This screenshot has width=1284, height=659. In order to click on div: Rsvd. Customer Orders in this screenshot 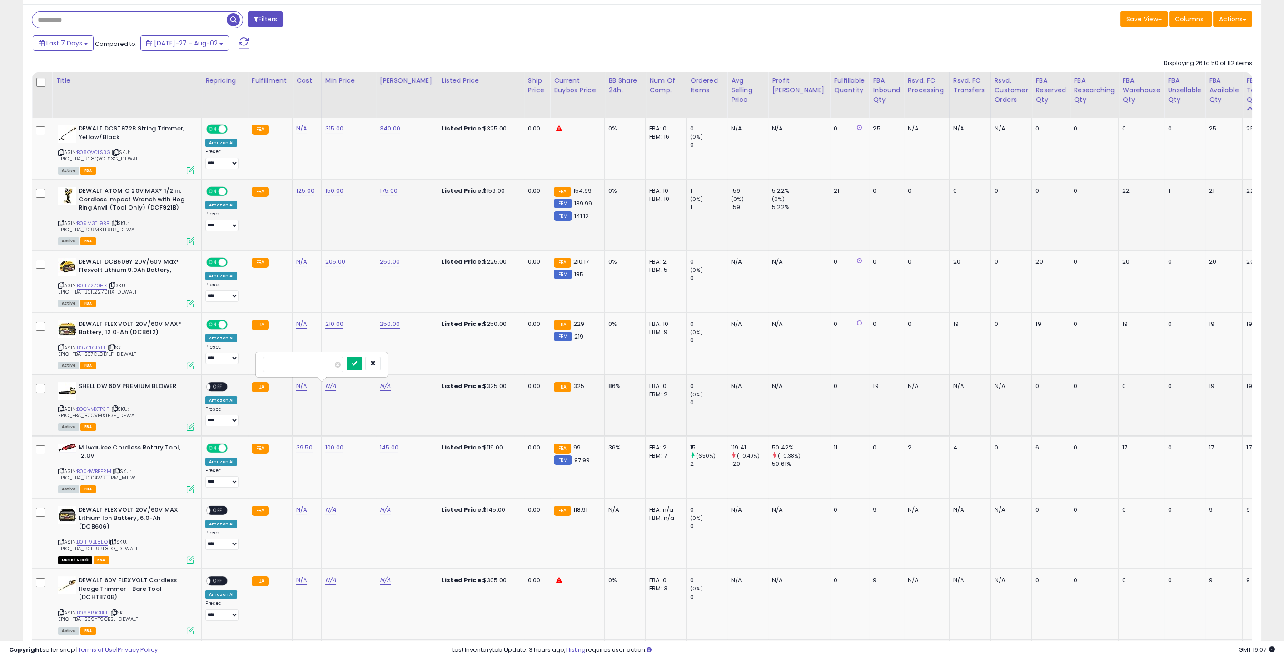, I will do `click(1011, 90)`.